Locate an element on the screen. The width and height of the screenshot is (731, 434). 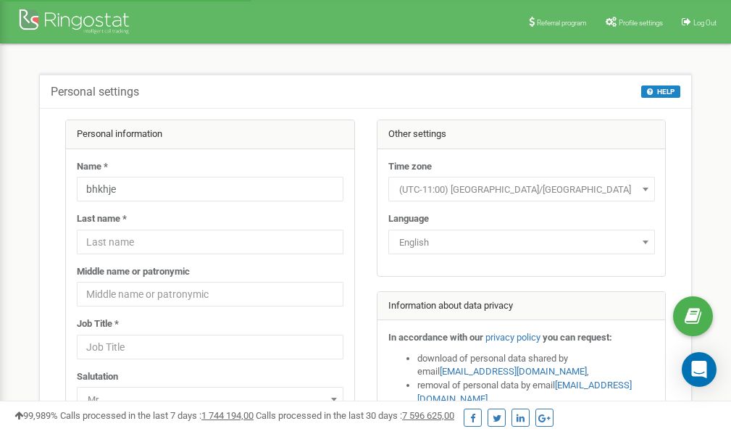
u: 1 744 194,00 is located at coordinates (228, 415).